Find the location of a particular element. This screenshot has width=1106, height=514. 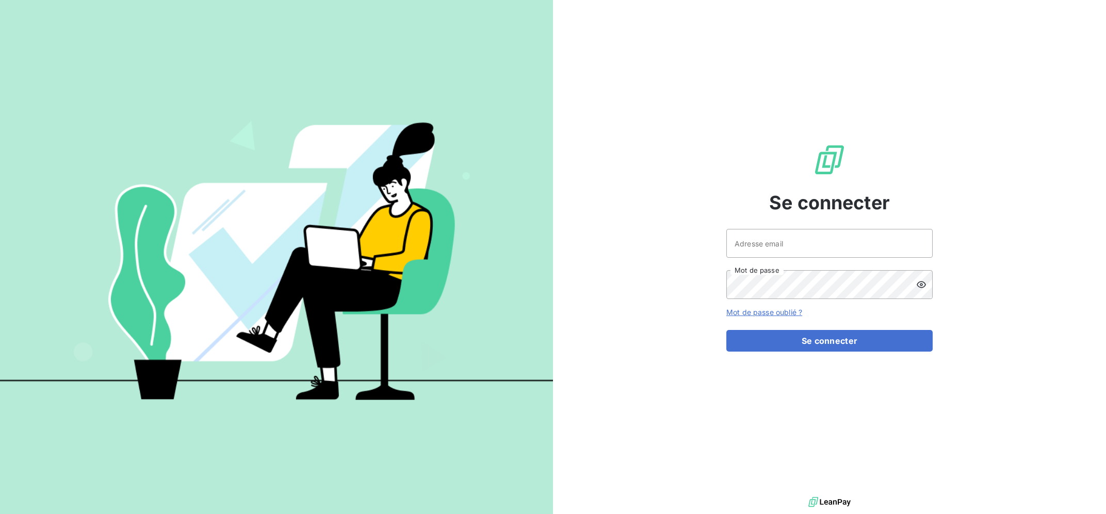

img: logo is located at coordinates (830, 502).